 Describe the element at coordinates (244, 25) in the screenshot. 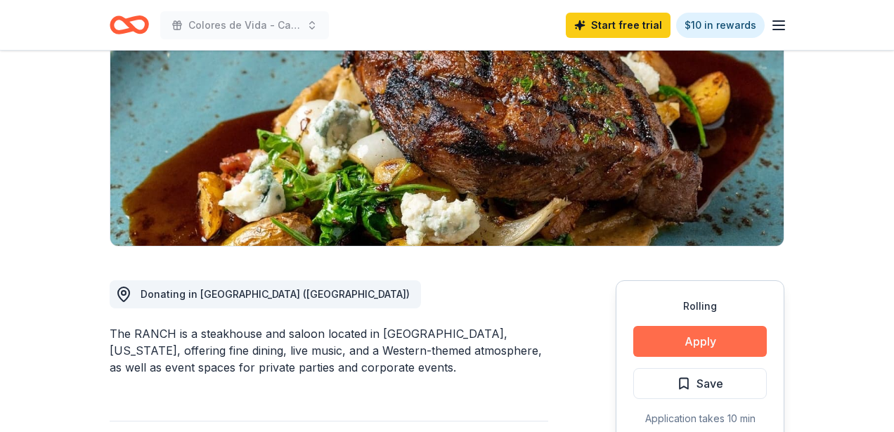

I see `button: Colores de Vida - Casa de la Familia Gala` at that location.